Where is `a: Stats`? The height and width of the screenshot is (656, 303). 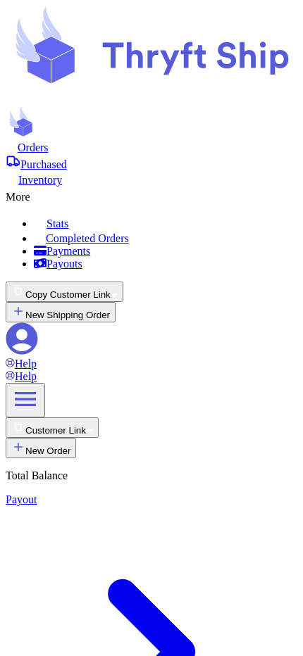
a: Stats is located at coordinates (165, 222).